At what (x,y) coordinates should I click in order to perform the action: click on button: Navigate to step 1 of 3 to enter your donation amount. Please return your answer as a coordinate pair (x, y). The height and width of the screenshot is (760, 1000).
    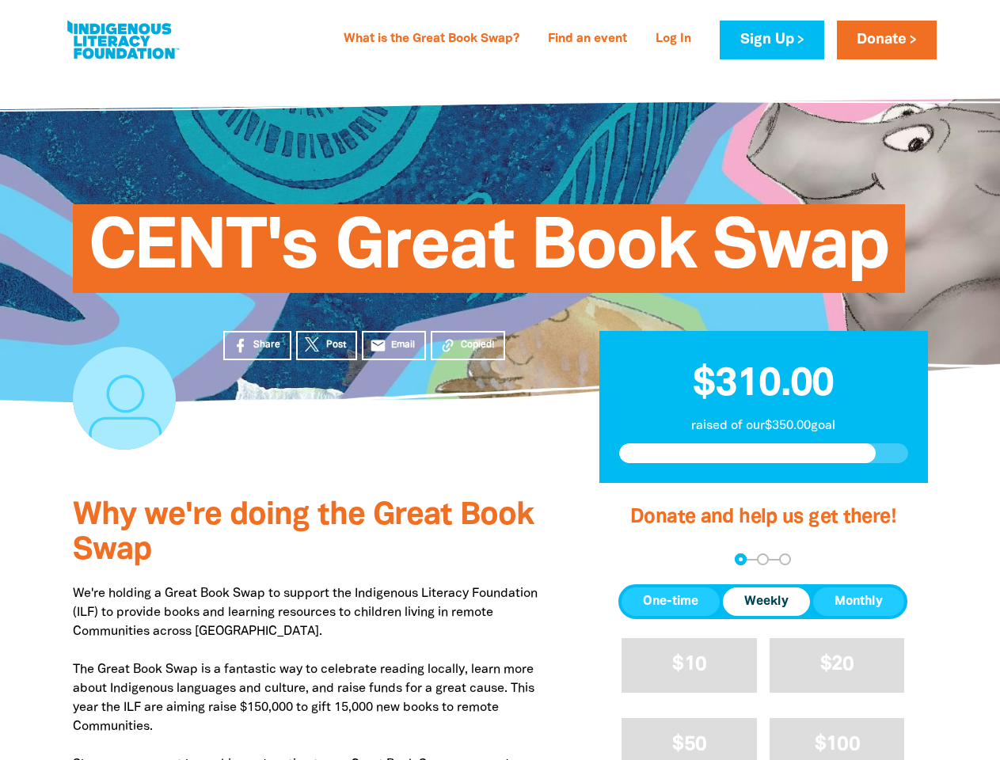
    Looking at the image, I should click on (740, 559).